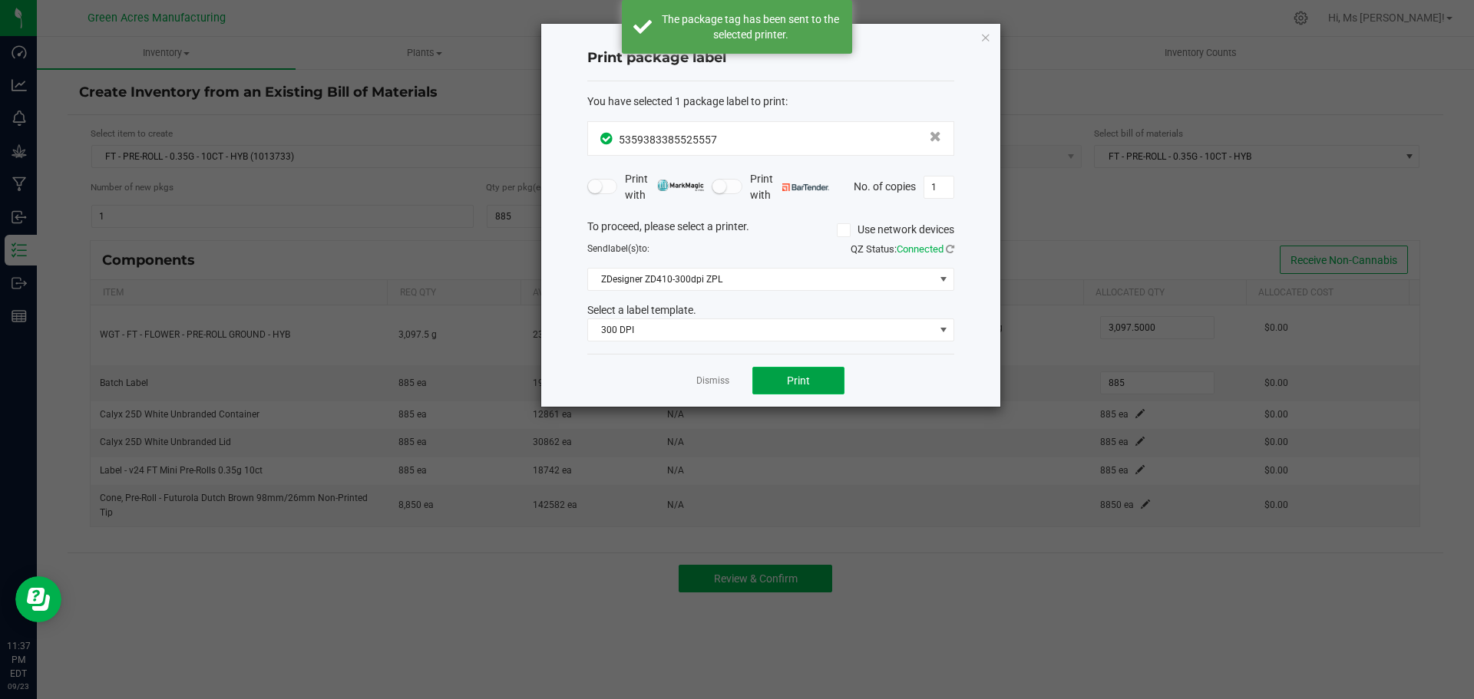 This screenshot has height=699, width=1474. I want to click on div: To proceed, please select a printer., so click(771, 230).